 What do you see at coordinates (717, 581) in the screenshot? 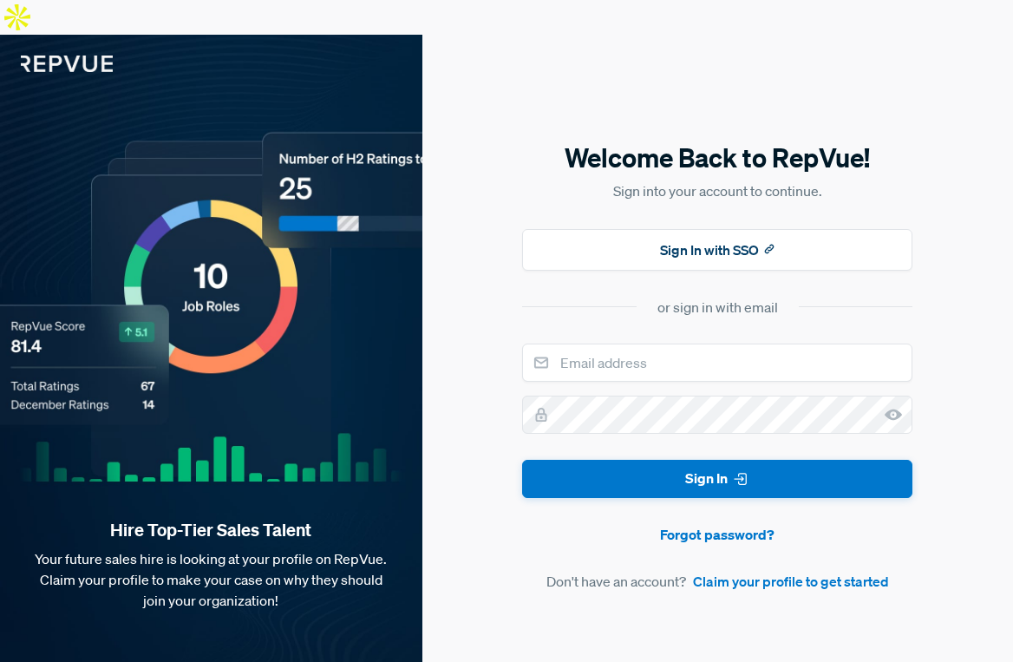
I see `article: Don't have an account?` at bounding box center [717, 581].